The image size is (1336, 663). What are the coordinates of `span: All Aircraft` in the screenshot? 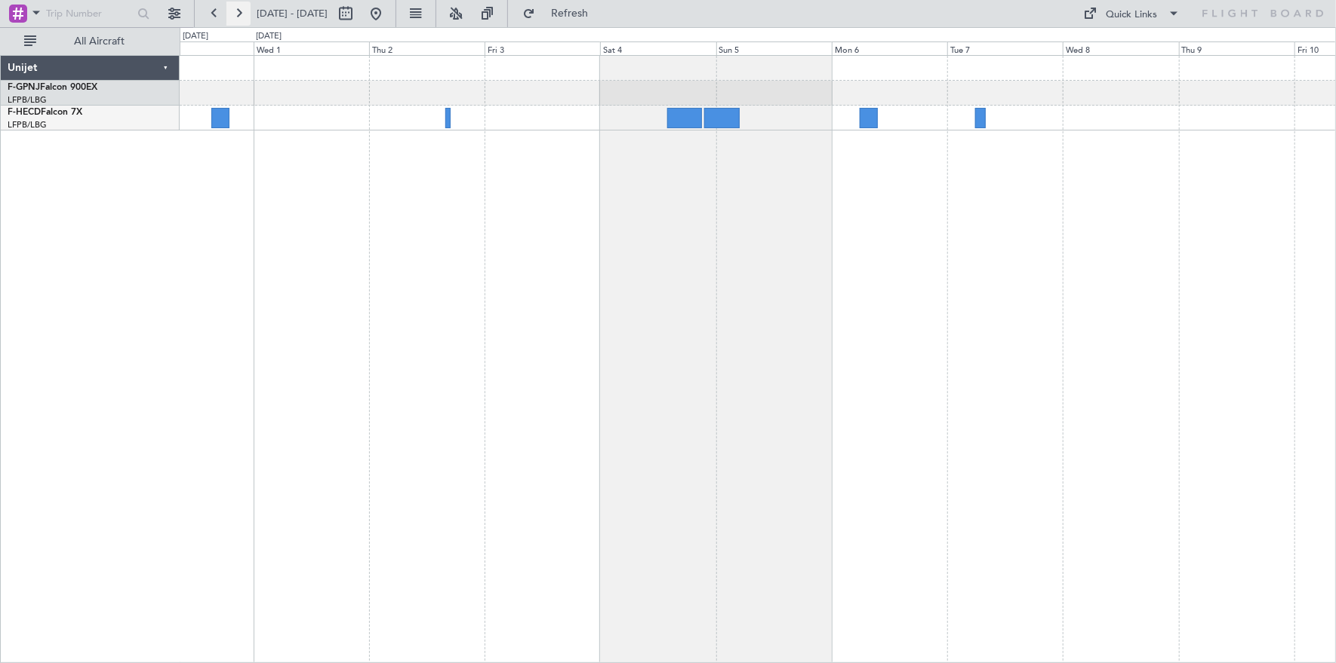 It's located at (99, 42).